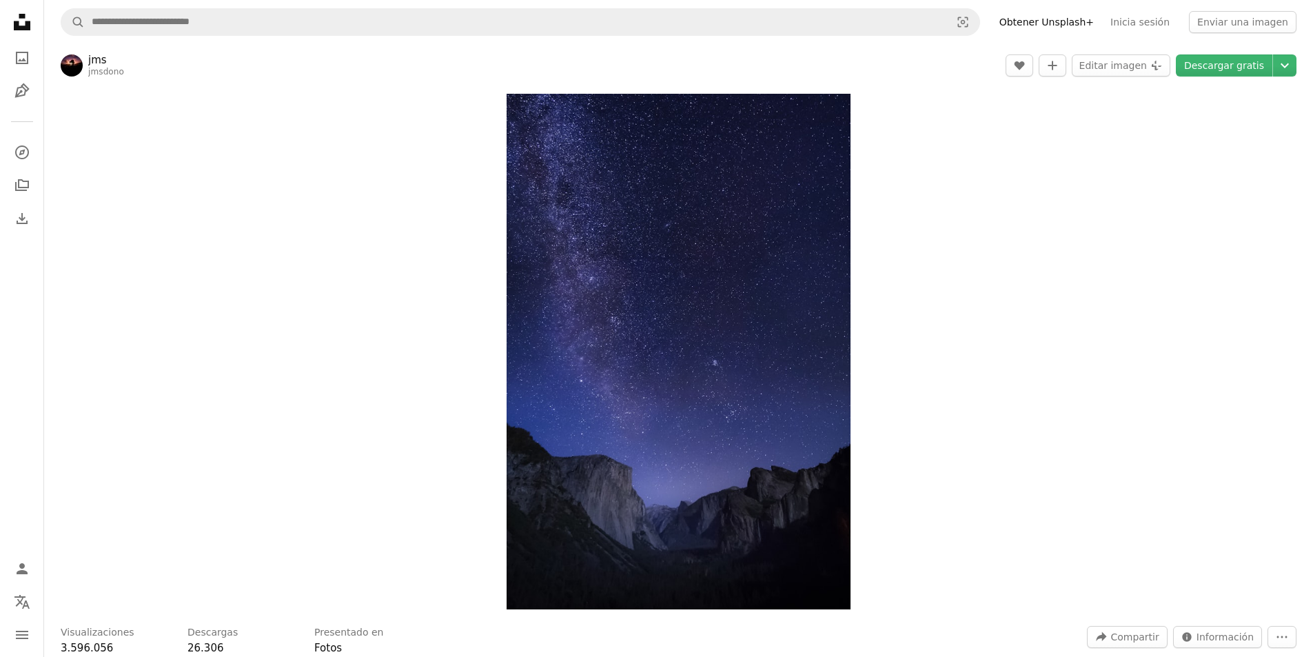 This screenshot has width=1313, height=657. I want to click on a: Historial de descargas, so click(22, 219).